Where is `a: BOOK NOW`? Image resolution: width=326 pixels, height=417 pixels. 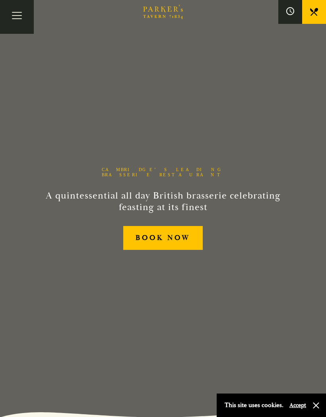
a: BOOK NOW is located at coordinates (163, 238).